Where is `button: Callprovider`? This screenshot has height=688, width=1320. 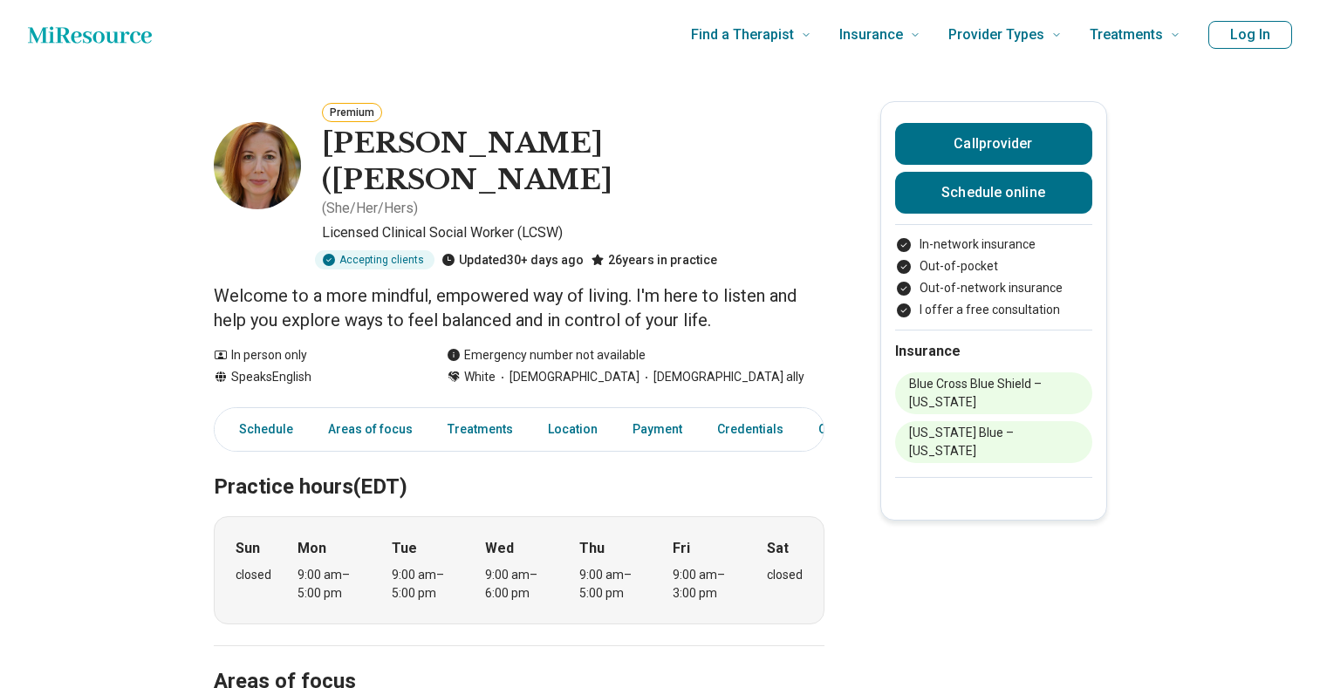
button: Callprovider is located at coordinates (994, 144).